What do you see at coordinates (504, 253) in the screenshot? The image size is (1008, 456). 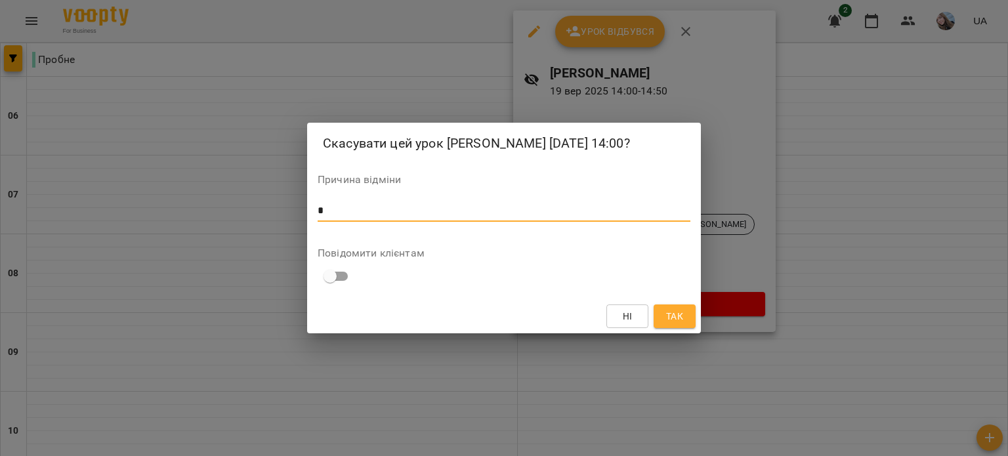 I see `label: Повідомити клієнтам` at bounding box center [504, 253].